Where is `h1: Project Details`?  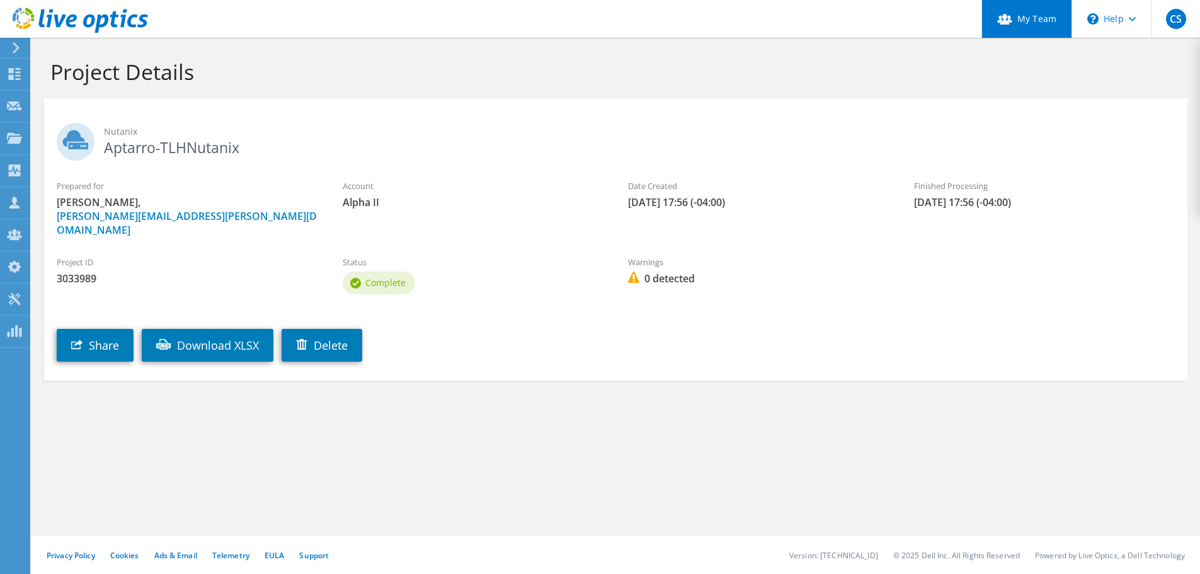 h1: Project Details is located at coordinates (612, 72).